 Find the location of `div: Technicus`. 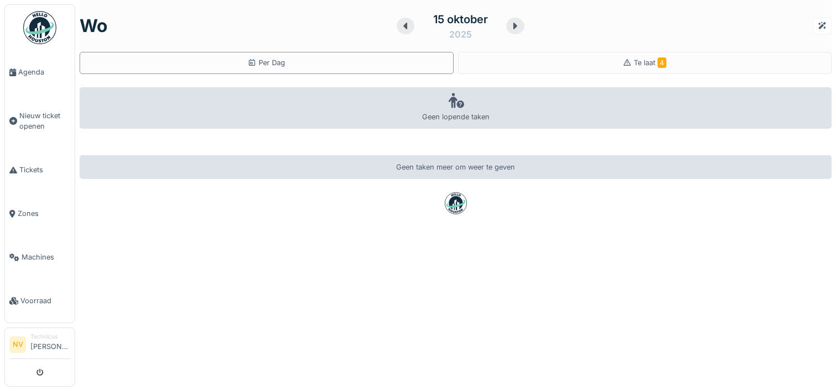

div: Technicus is located at coordinates (50, 337).